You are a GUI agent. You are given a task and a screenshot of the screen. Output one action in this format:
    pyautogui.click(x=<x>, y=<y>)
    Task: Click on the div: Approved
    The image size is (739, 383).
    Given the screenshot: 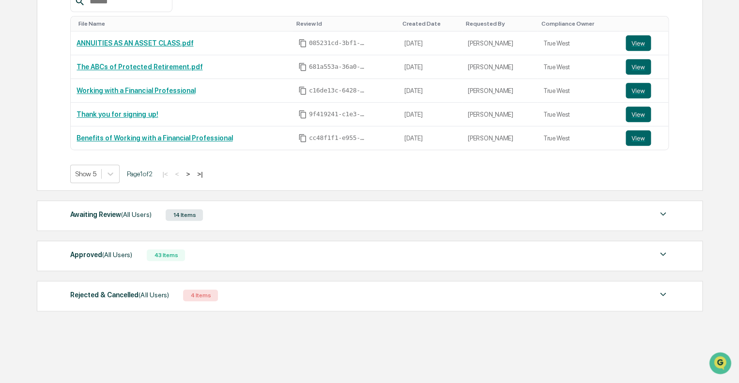 What is the action you would take?
    pyautogui.click(x=101, y=255)
    